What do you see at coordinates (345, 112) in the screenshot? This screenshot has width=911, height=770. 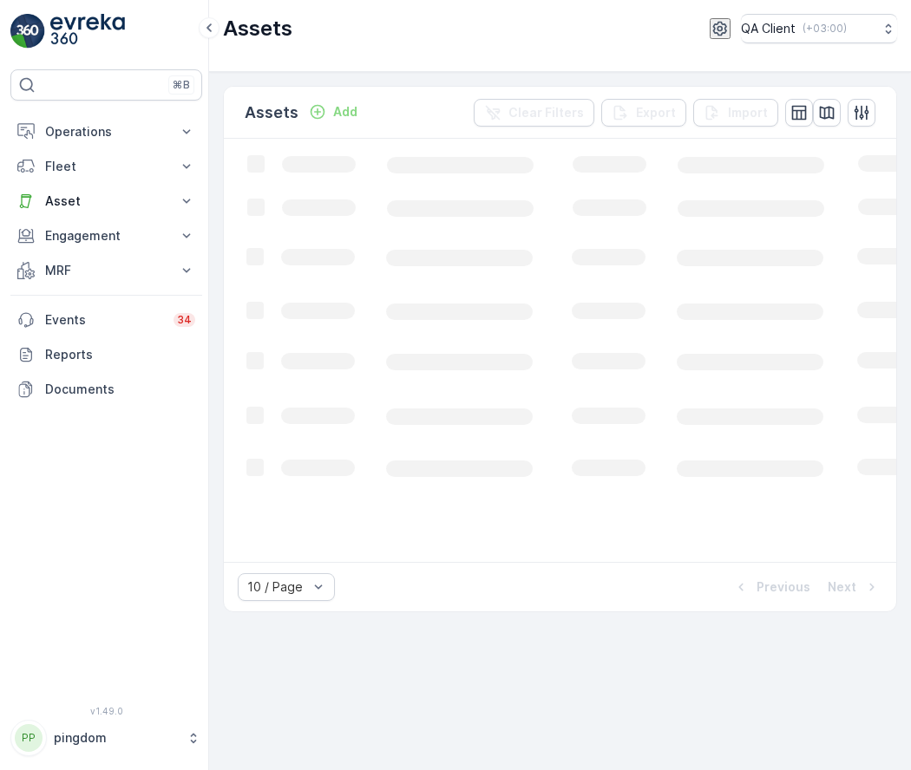 I see `p: Add` at bounding box center [345, 112].